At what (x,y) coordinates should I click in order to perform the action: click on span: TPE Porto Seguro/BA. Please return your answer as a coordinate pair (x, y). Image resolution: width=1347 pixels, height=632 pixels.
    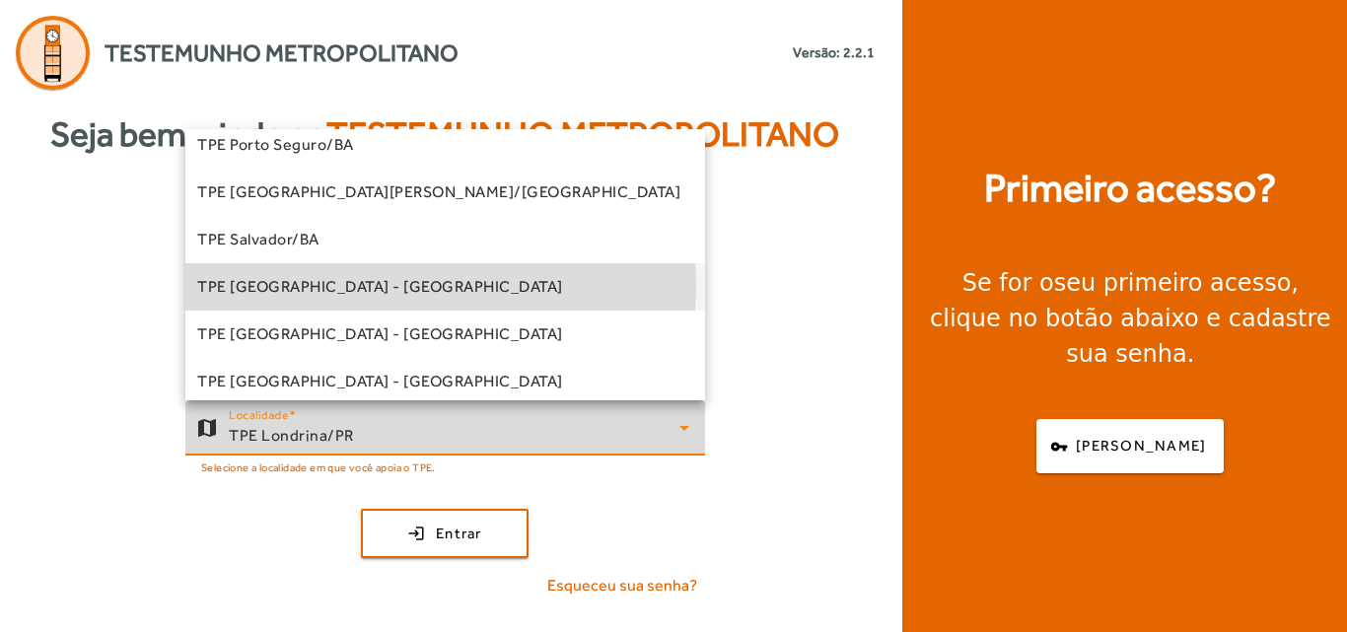
    Looking at the image, I should click on (275, 145).